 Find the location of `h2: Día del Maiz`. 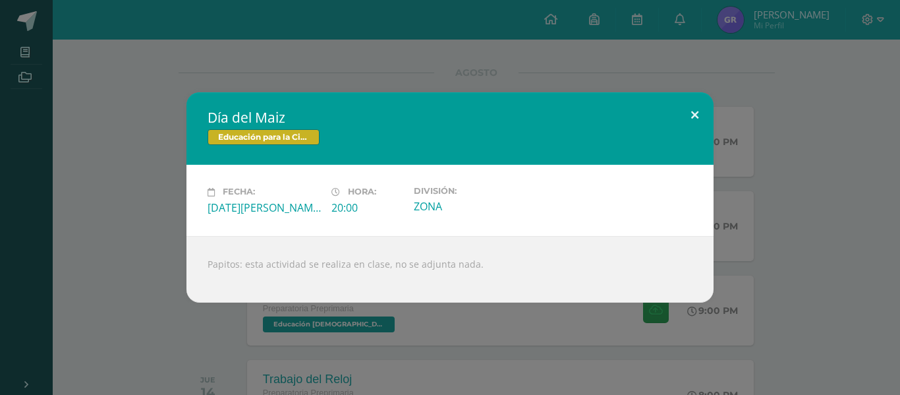

h2: Día del Maiz is located at coordinates (450, 117).